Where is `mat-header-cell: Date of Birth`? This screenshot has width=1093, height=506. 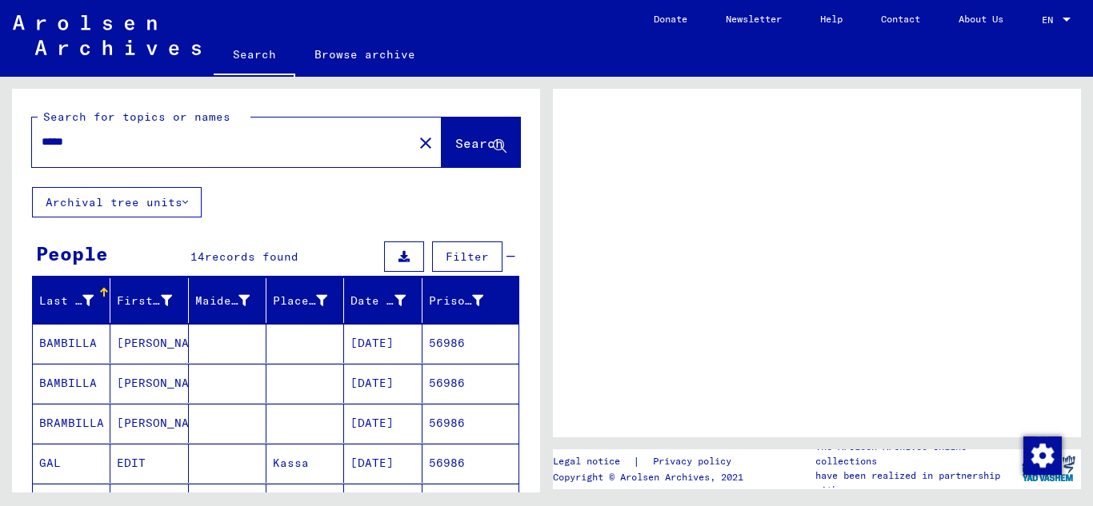 mat-header-cell: Date of Birth is located at coordinates (382, 301).